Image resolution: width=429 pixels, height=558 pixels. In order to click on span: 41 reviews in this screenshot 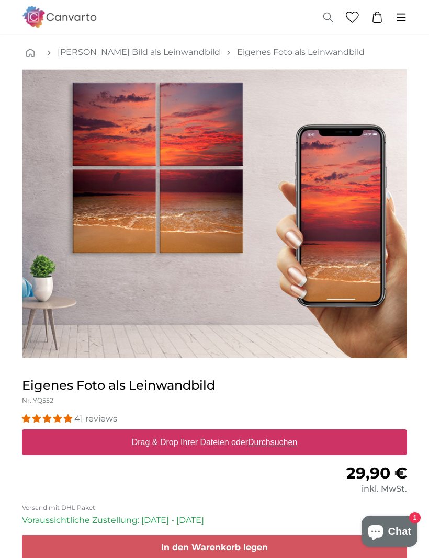, I will do `click(96, 419)`.